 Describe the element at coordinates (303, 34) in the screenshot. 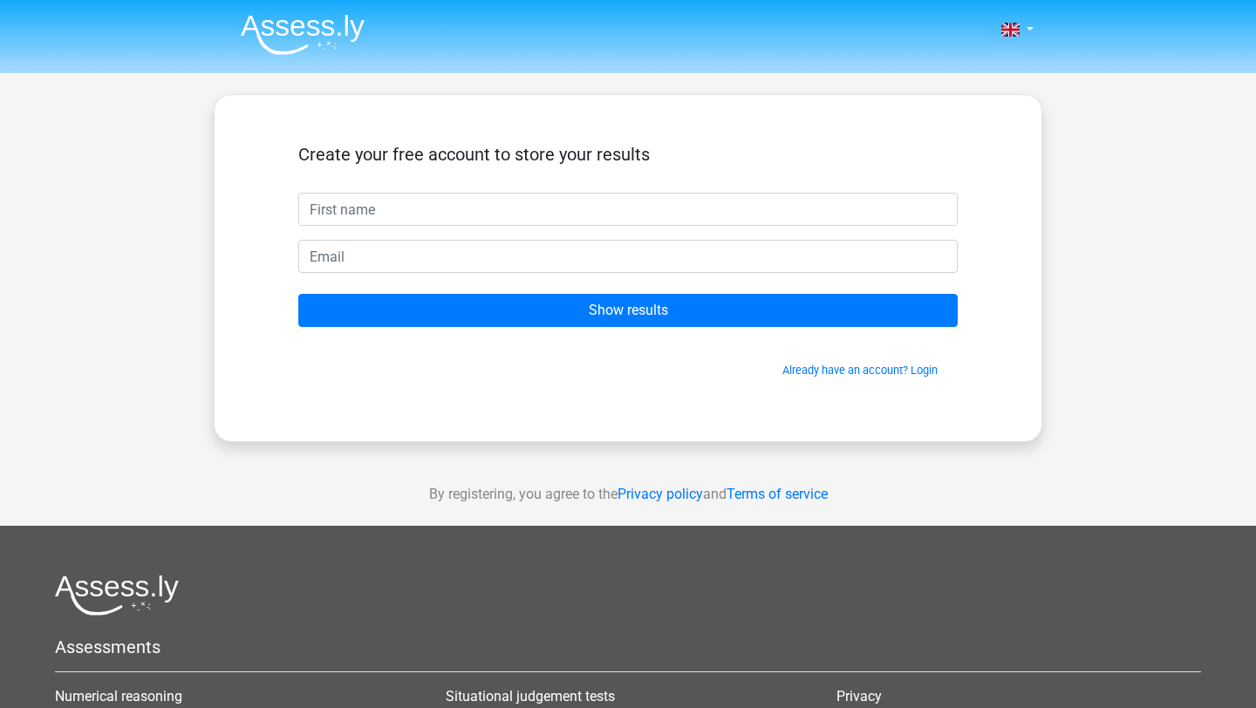

I see `img: Assessly` at that location.